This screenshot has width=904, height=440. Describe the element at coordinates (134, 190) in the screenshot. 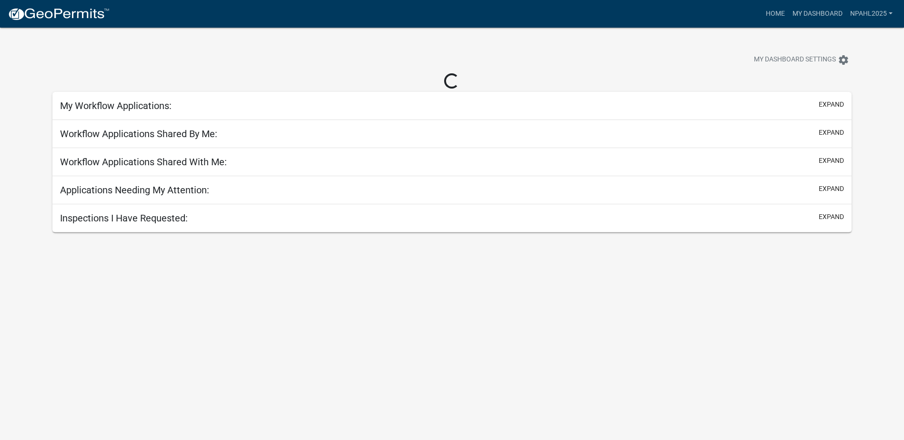

I see `h5: Applications Needing My Attention:` at that location.